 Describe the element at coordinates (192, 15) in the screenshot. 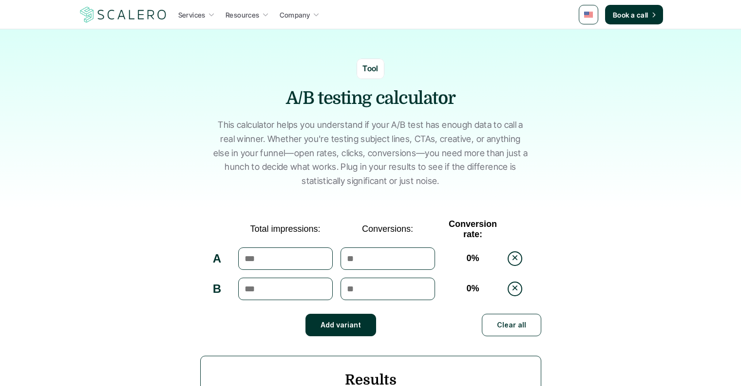

I see `p: Services` at that location.